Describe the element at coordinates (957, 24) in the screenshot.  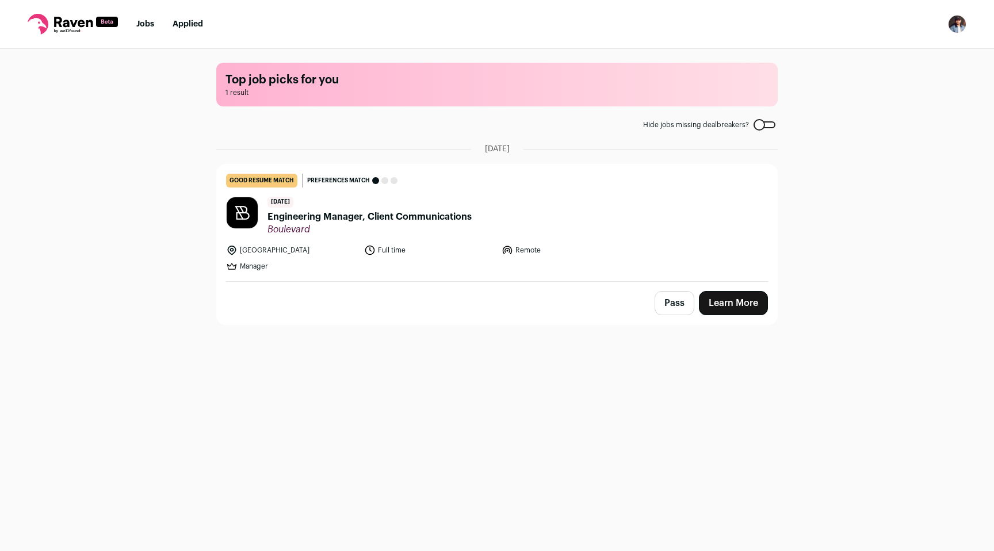
I see `img: 1074608-medium_jpg` at that location.